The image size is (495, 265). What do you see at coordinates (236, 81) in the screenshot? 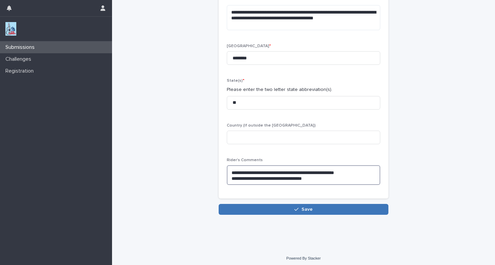
I see `span: State(s)` at bounding box center [236, 81].